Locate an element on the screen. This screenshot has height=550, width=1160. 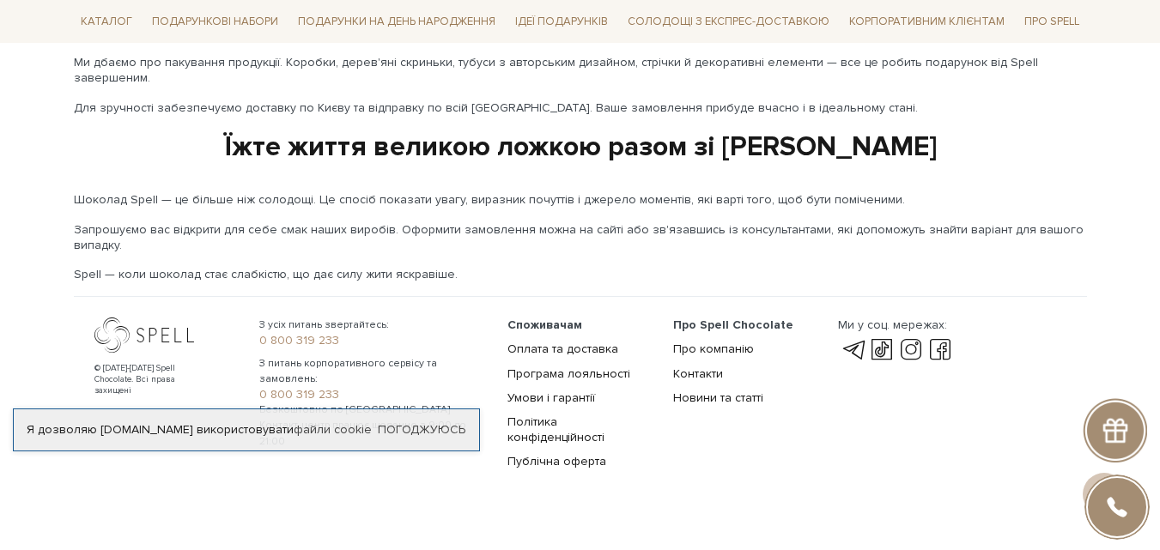
span: Подарунки на День народження is located at coordinates (397, 21).